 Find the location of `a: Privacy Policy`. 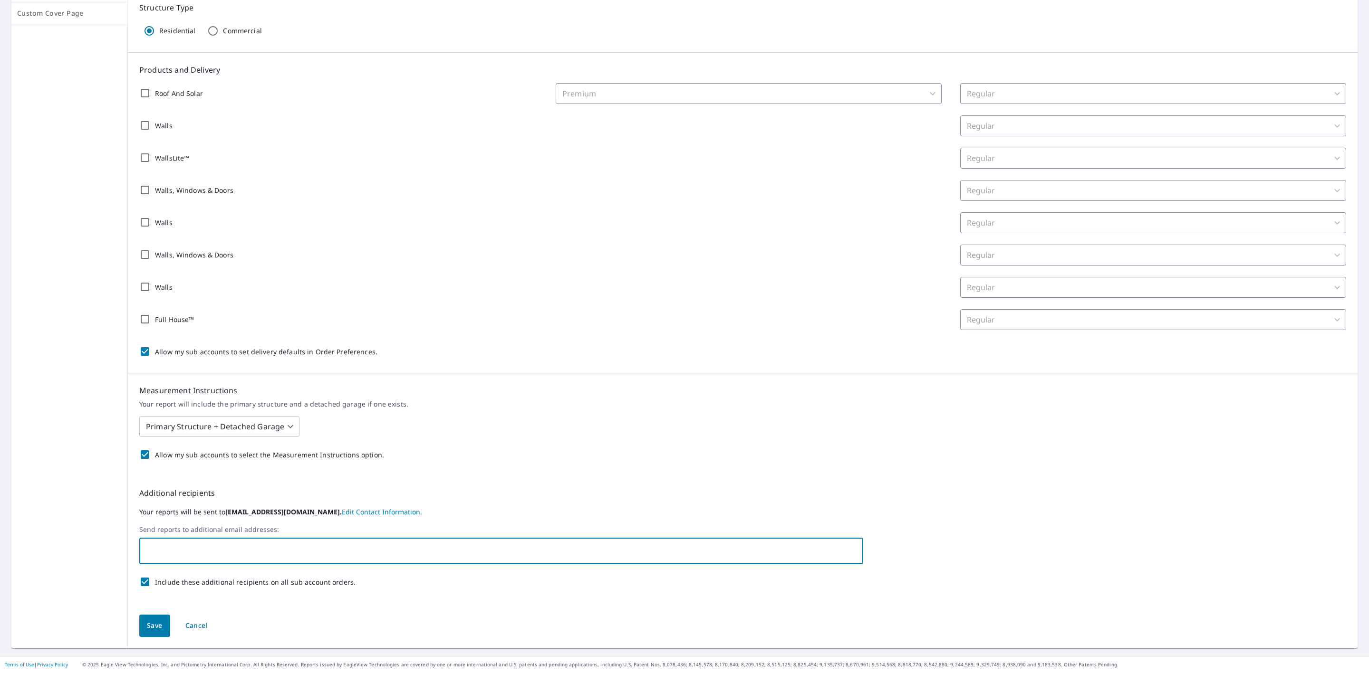

a: Privacy Policy is located at coordinates (52, 665).